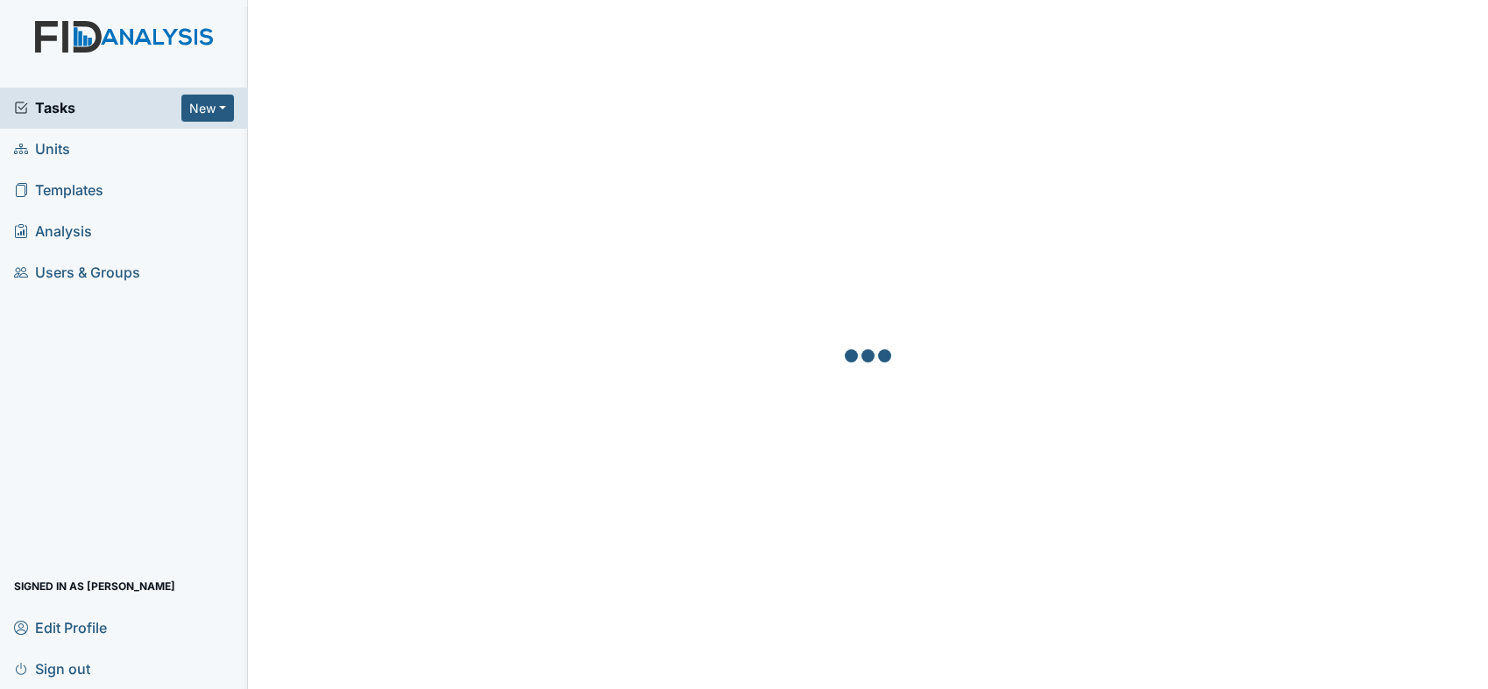 Image resolution: width=1488 pixels, height=689 pixels. What do you see at coordinates (208, 108) in the screenshot?
I see `button: New` at bounding box center [208, 108].